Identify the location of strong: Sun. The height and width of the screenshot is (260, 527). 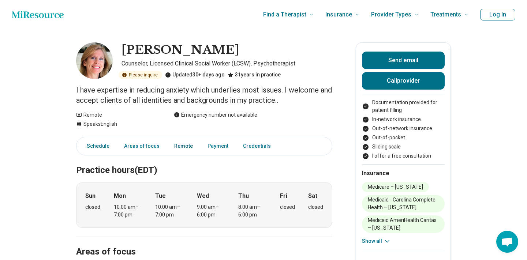
(90, 196).